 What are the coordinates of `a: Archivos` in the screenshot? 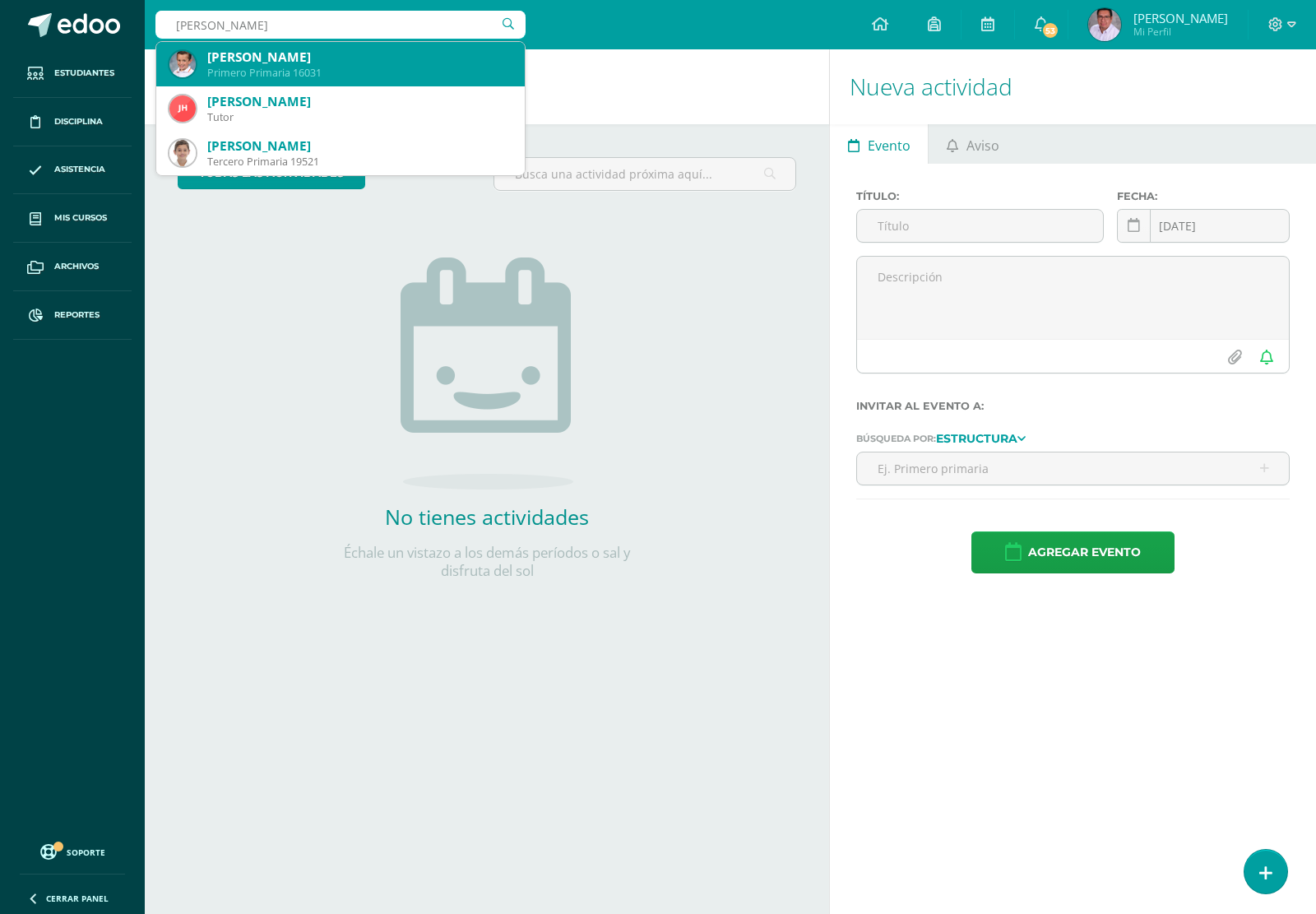 It's located at (72, 267).